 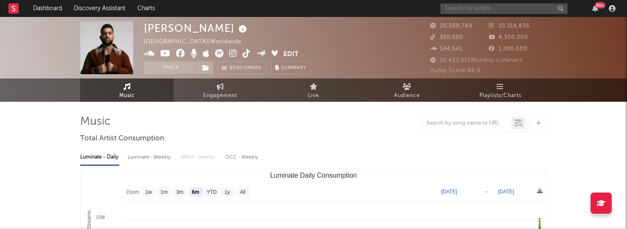 I want to click on input: Search by song name or URL, so click(x=467, y=124).